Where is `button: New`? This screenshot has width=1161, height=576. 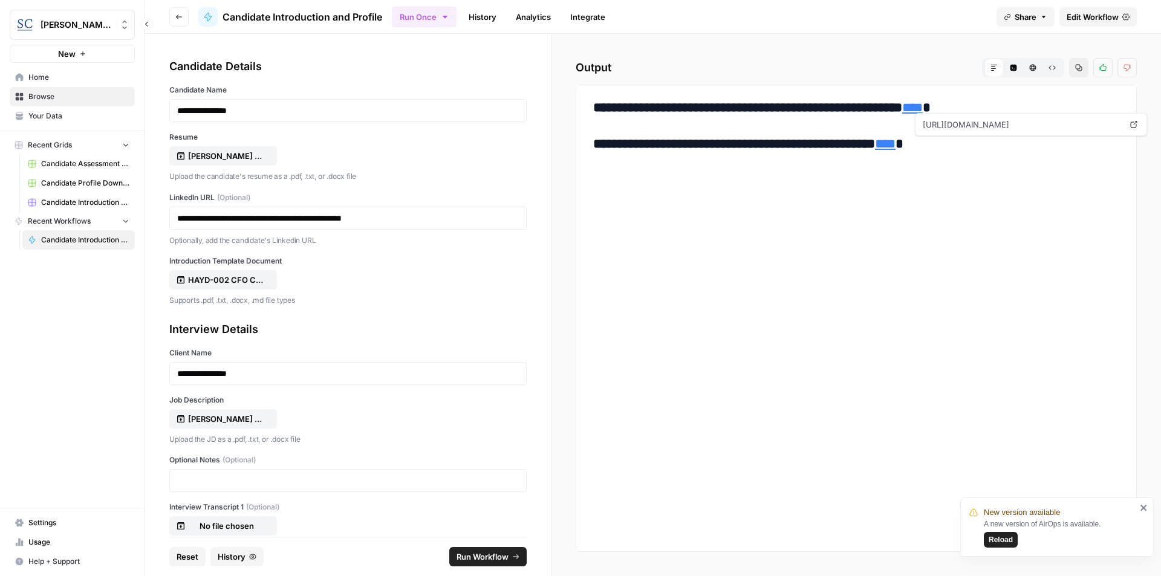 button: New is located at coordinates (72, 54).